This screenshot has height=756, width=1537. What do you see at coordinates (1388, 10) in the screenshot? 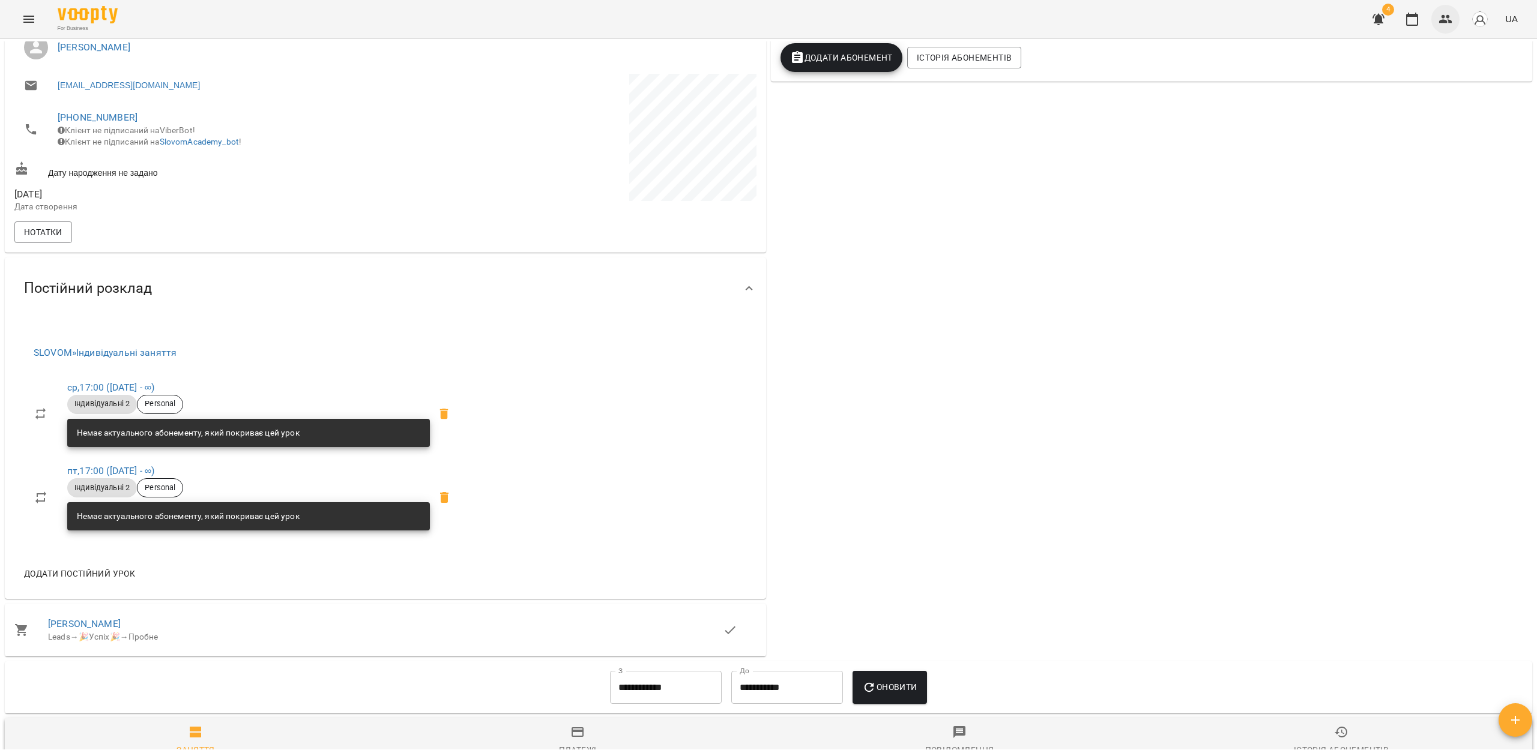
I see `span: 4` at bounding box center [1388, 10].